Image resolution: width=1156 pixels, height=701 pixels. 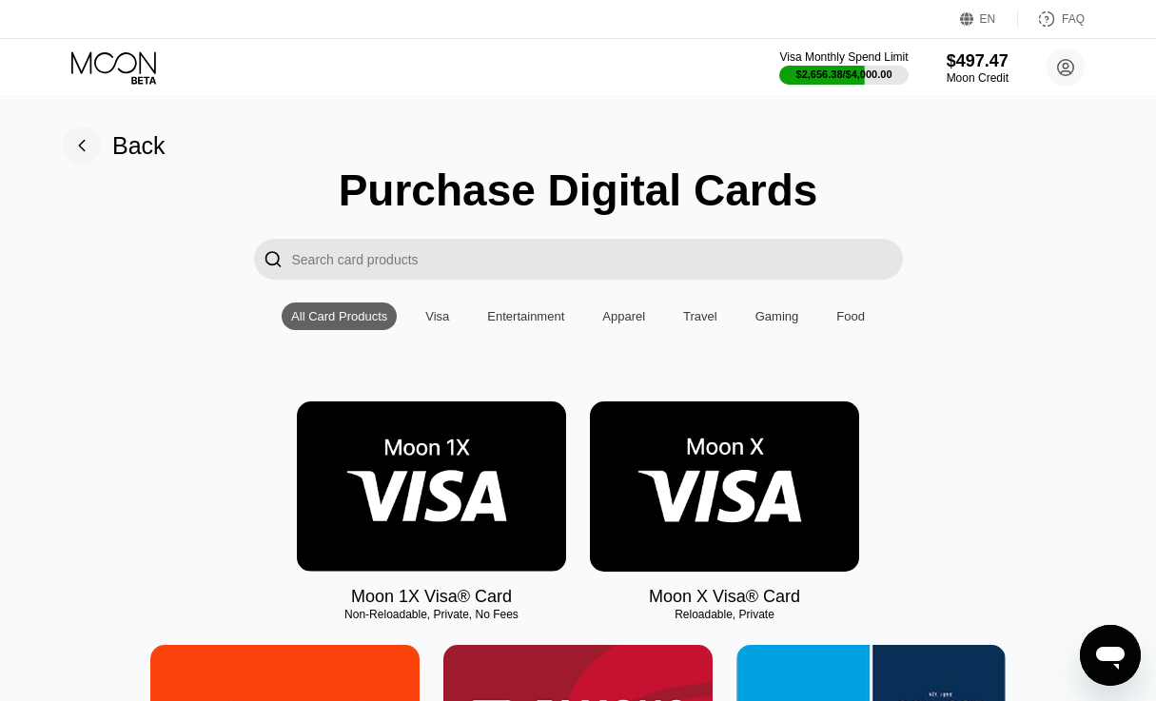 I want to click on div: Visa, so click(x=437, y=316).